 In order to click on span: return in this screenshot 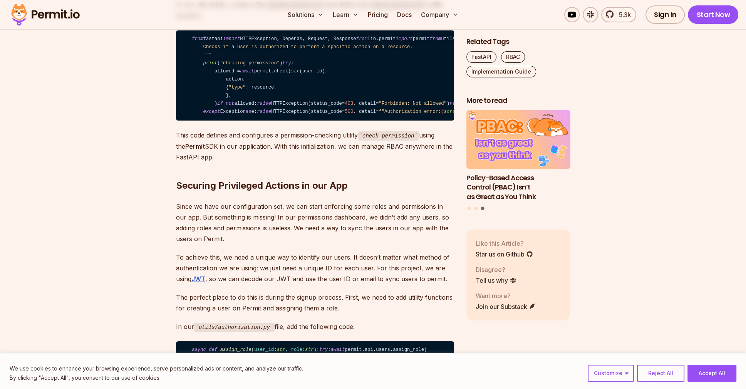, I will do `click(458, 104)`.